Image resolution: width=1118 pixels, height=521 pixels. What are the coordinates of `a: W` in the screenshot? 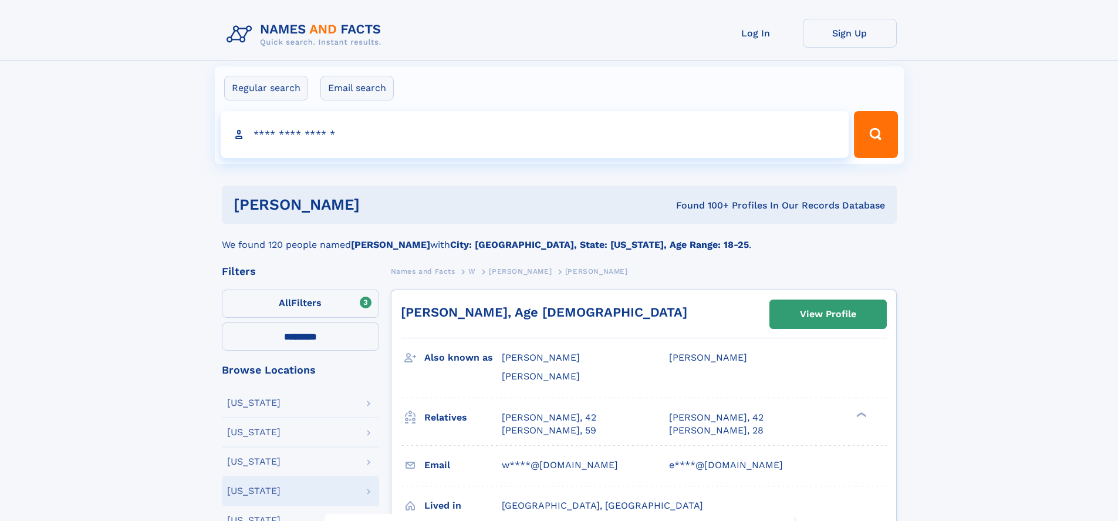 It's located at (472, 271).